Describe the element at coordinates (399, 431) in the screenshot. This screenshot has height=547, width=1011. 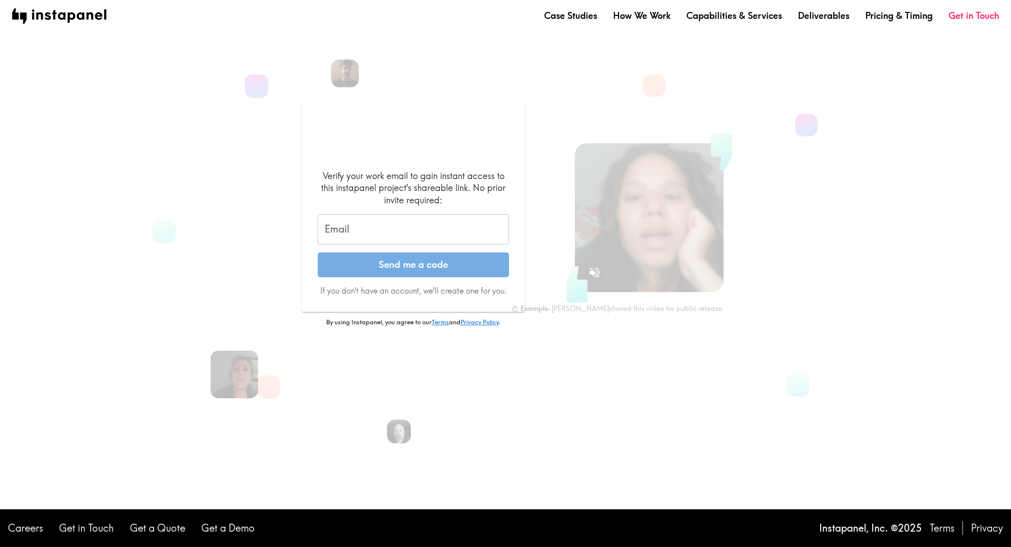
I see `img: Aaron` at that location.